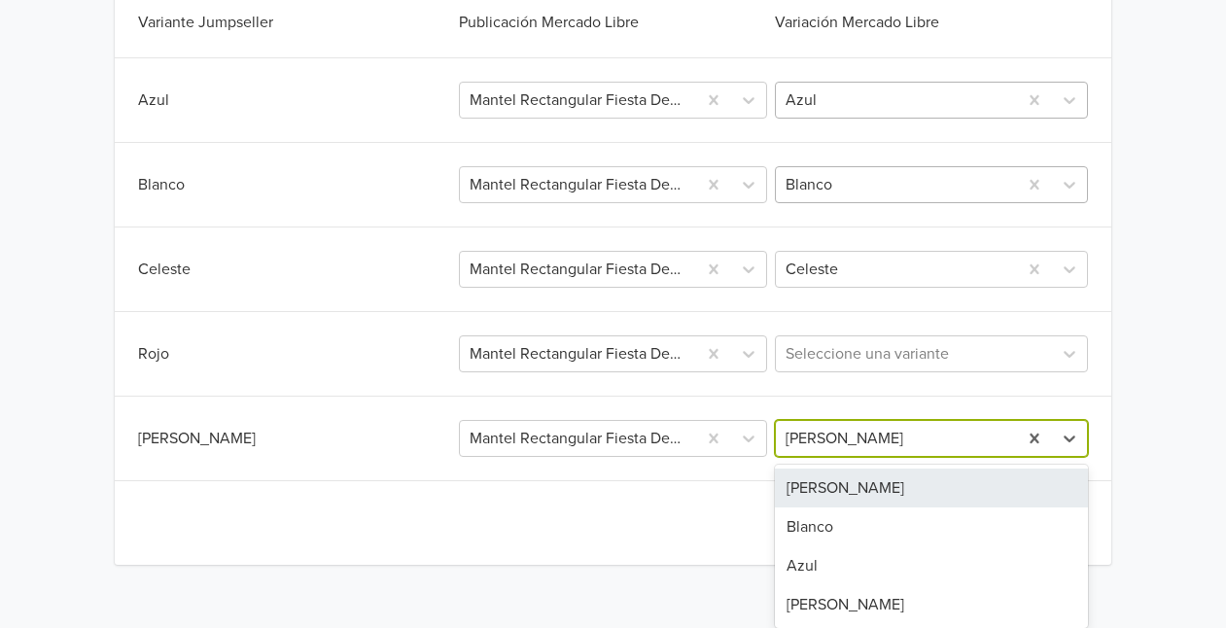 The image size is (1226, 628). I want to click on div: Celeste, so click(296, 269).